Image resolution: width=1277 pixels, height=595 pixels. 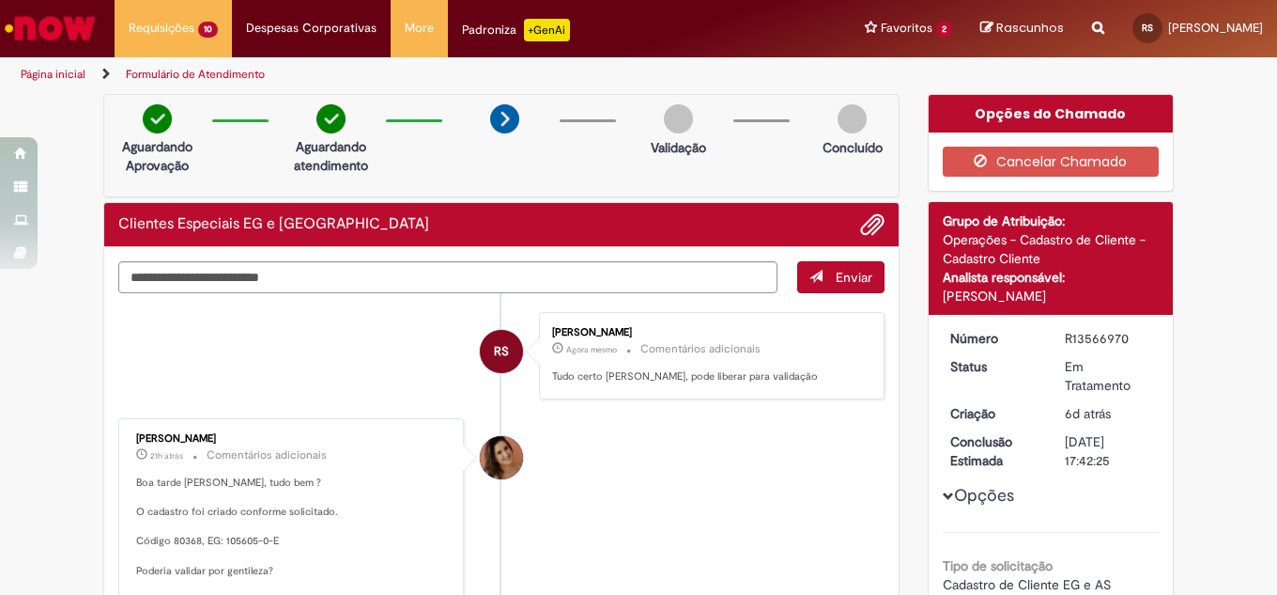 I want to click on span: 10, so click(x=208, y=29).